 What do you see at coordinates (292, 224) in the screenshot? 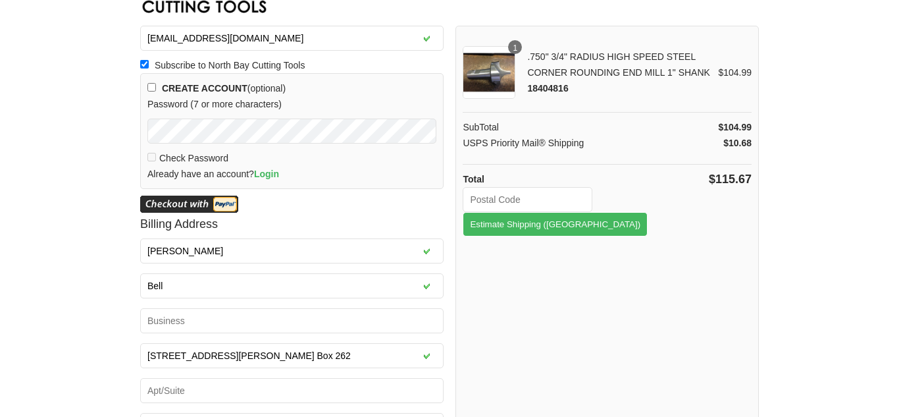
I see `h3: Billing address` at bounding box center [292, 224].